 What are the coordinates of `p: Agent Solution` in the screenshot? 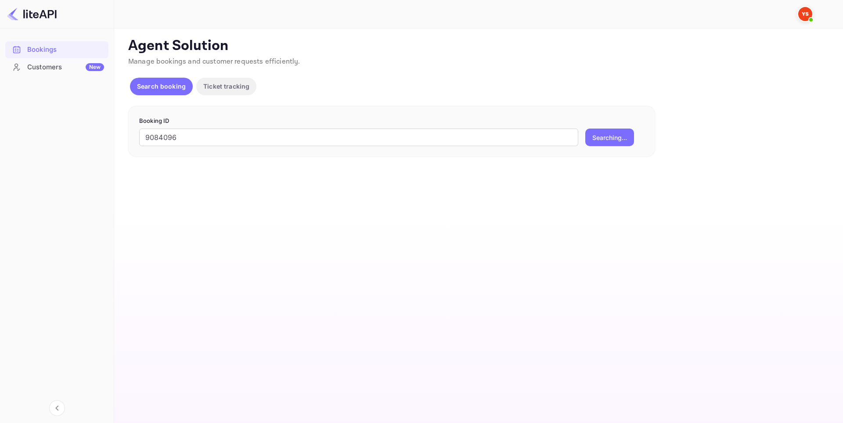 It's located at (478, 46).